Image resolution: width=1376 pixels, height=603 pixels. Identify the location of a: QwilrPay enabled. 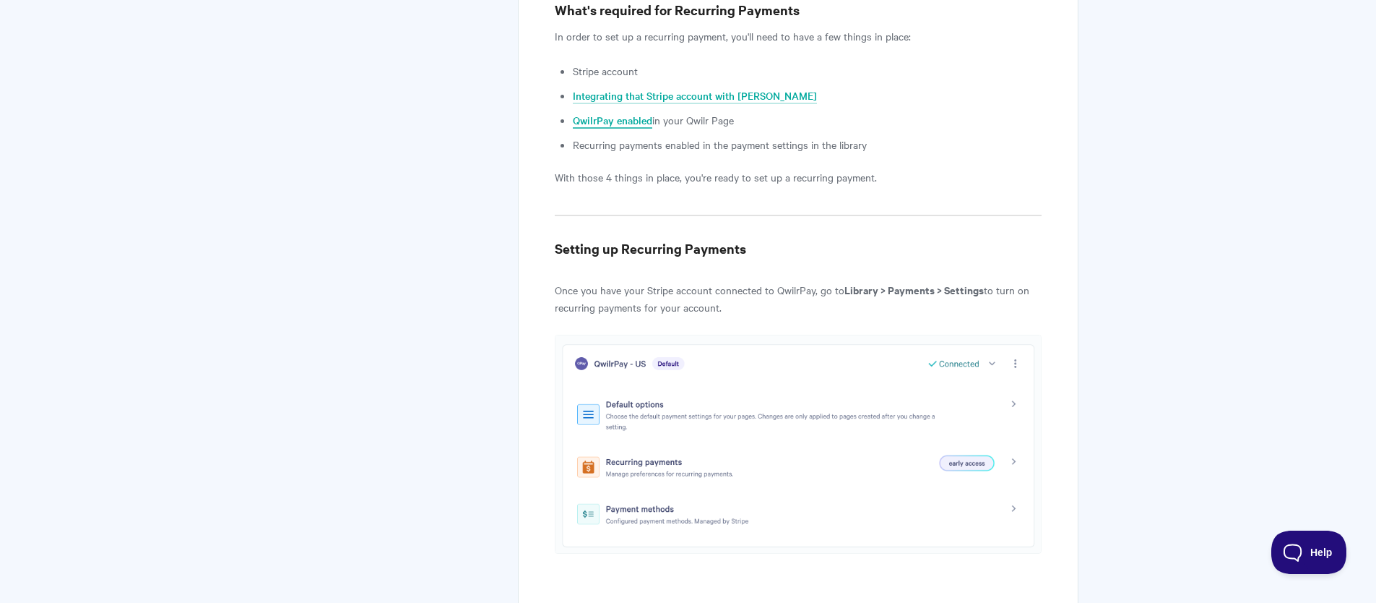
(613, 121).